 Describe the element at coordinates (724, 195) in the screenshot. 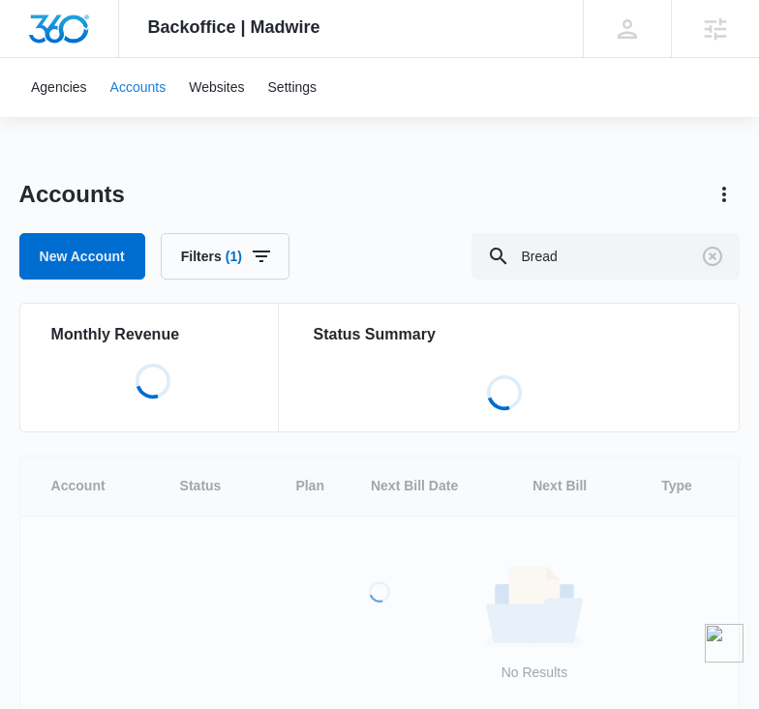

I see `button: Actions` at that location.